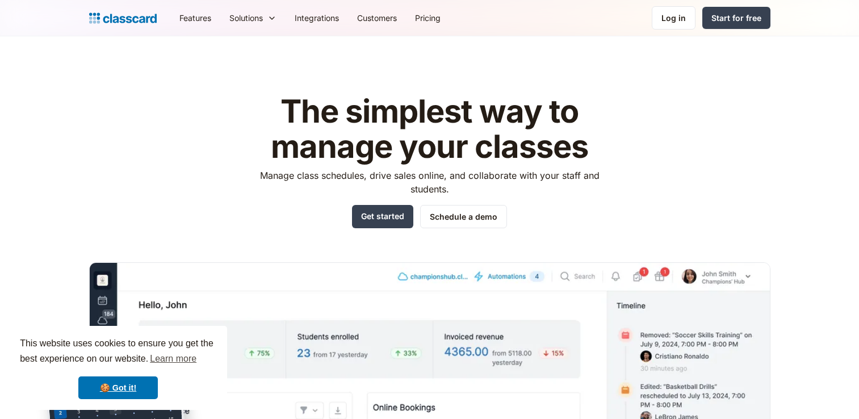 This screenshot has height=419, width=859. I want to click on a: Customers, so click(377, 18).